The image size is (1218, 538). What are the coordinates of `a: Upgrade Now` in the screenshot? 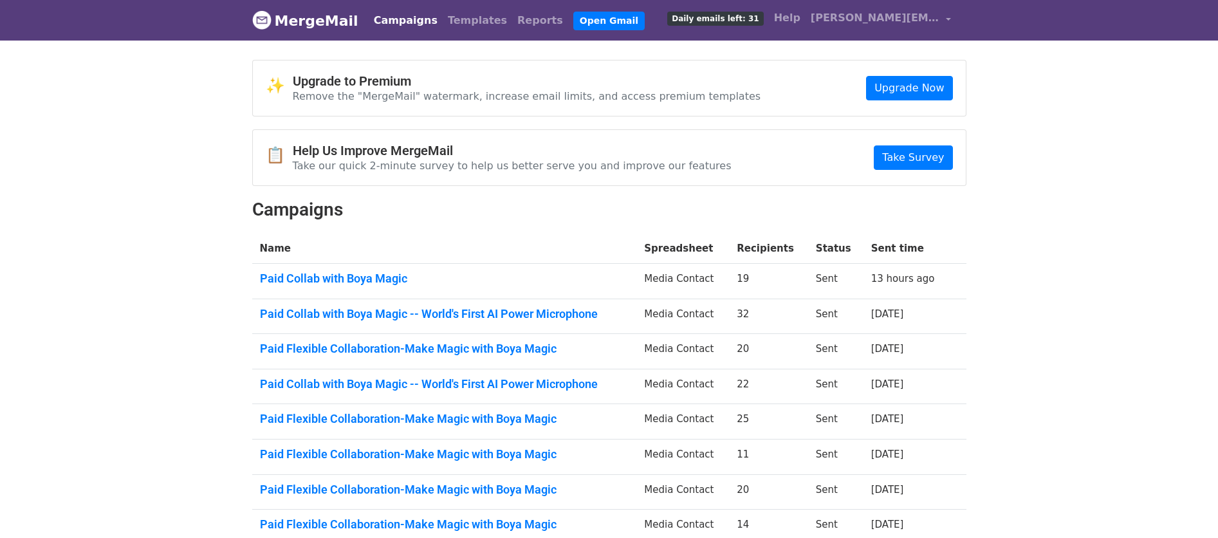 It's located at (909, 88).